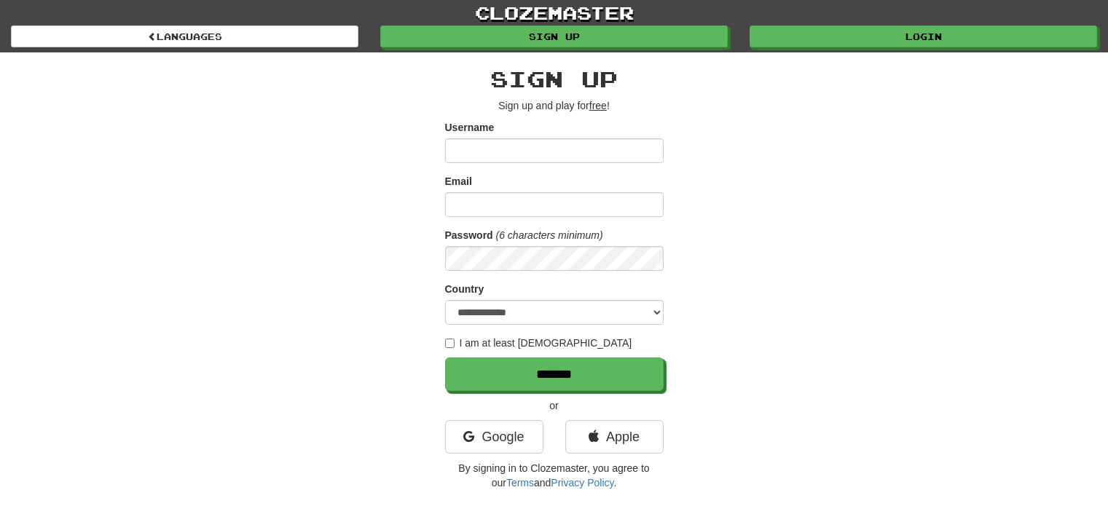  I want to click on label: Email, so click(458, 181).